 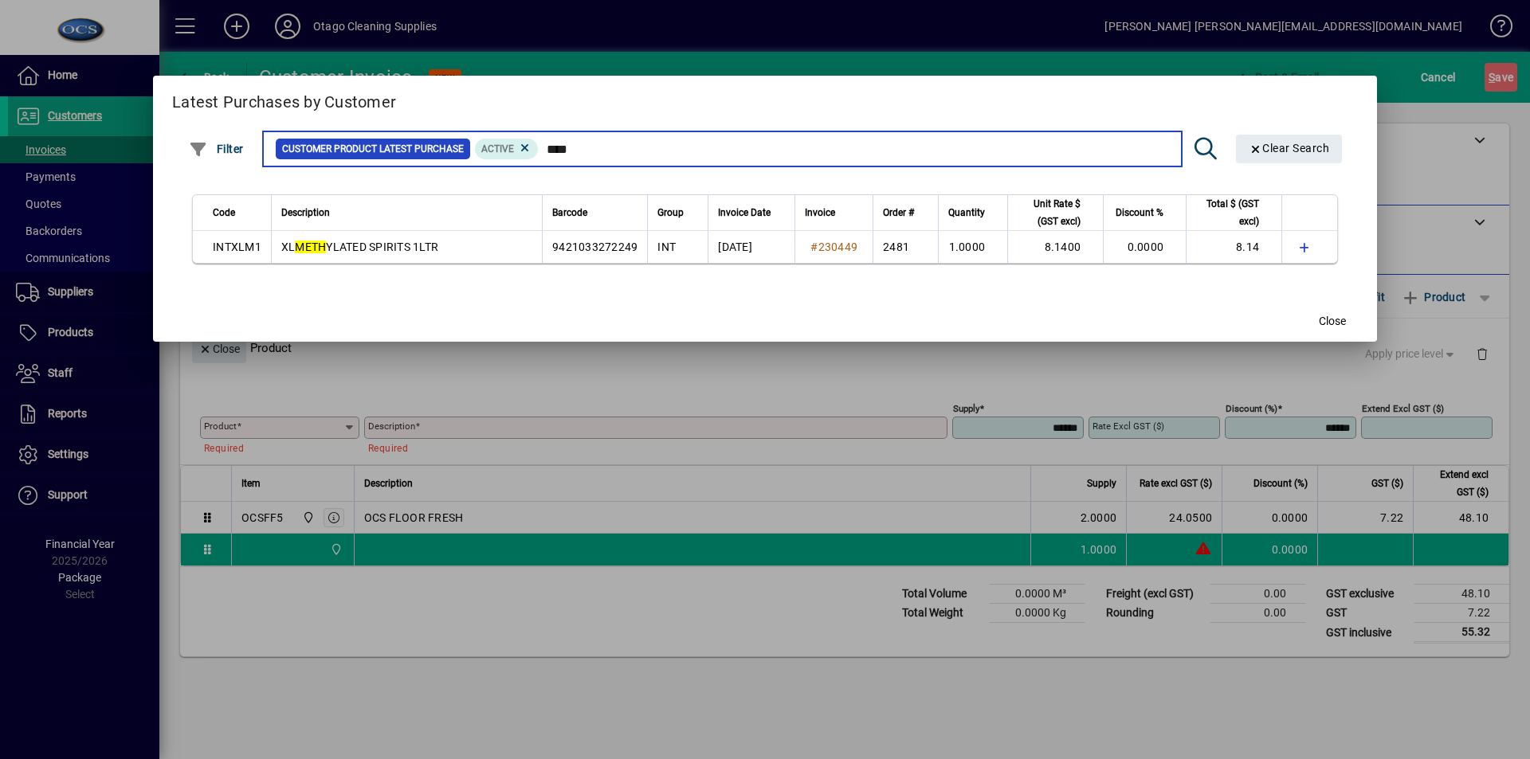 I want to click on span: 230449, so click(x=838, y=247).